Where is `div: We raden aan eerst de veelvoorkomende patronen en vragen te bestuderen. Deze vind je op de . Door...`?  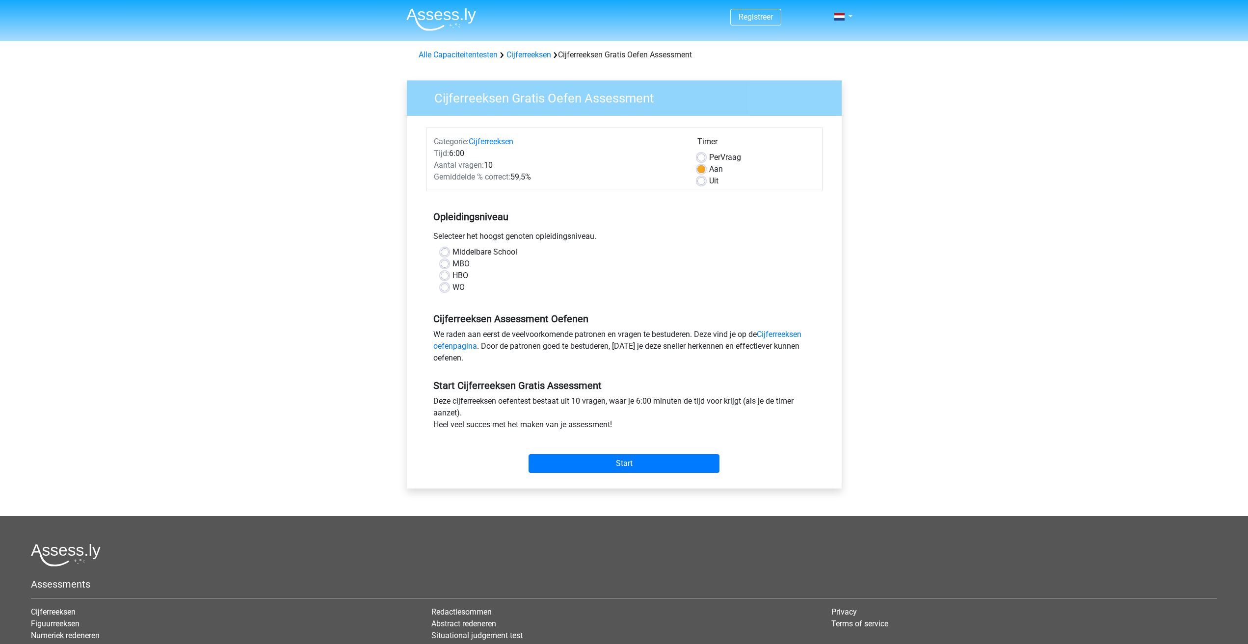
div: We raden aan eerst de veelvoorkomende patronen en vragen te bestuderen. Deze vind je op de . Door... is located at coordinates (624, 348).